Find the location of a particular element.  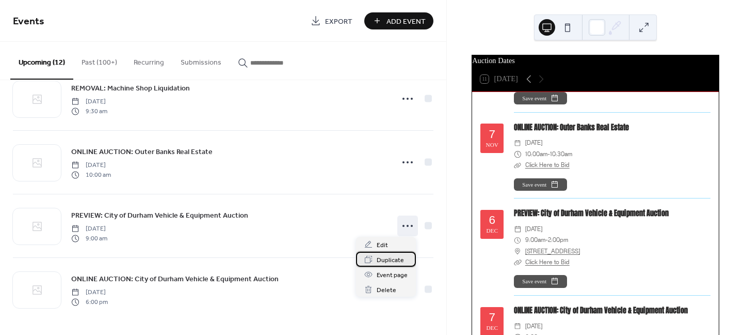

span: ONLINE AUCTION: Outer Banks Real Estate is located at coordinates (142, 152).